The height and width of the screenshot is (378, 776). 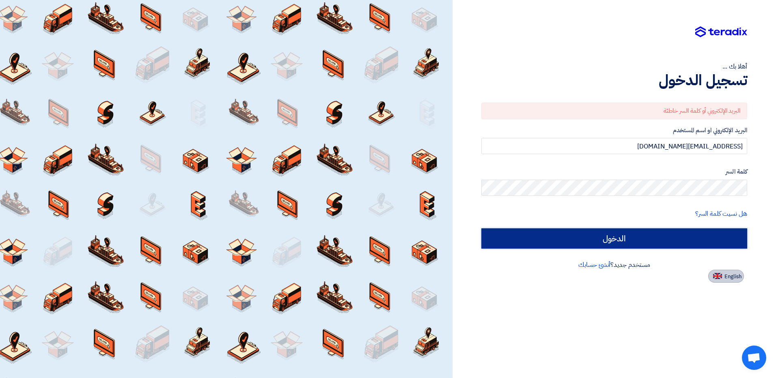 I want to click on div: البريد الإلكتروني أو كلمة السر خاطئة, so click(x=614, y=111).